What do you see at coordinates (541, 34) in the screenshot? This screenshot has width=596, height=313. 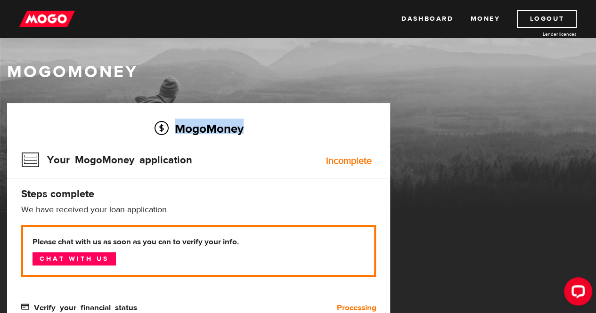 I see `a: Lender licences` at bounding box center [541, 34].